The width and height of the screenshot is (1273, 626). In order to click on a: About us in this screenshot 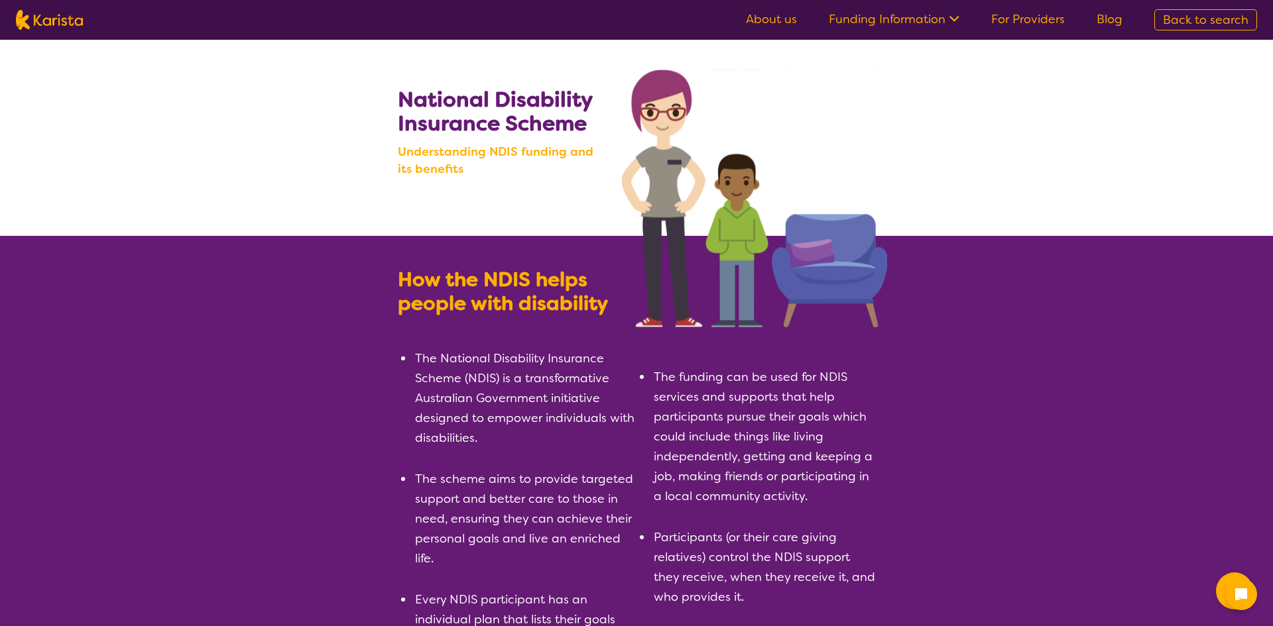, I will do `click(771, 19)`.